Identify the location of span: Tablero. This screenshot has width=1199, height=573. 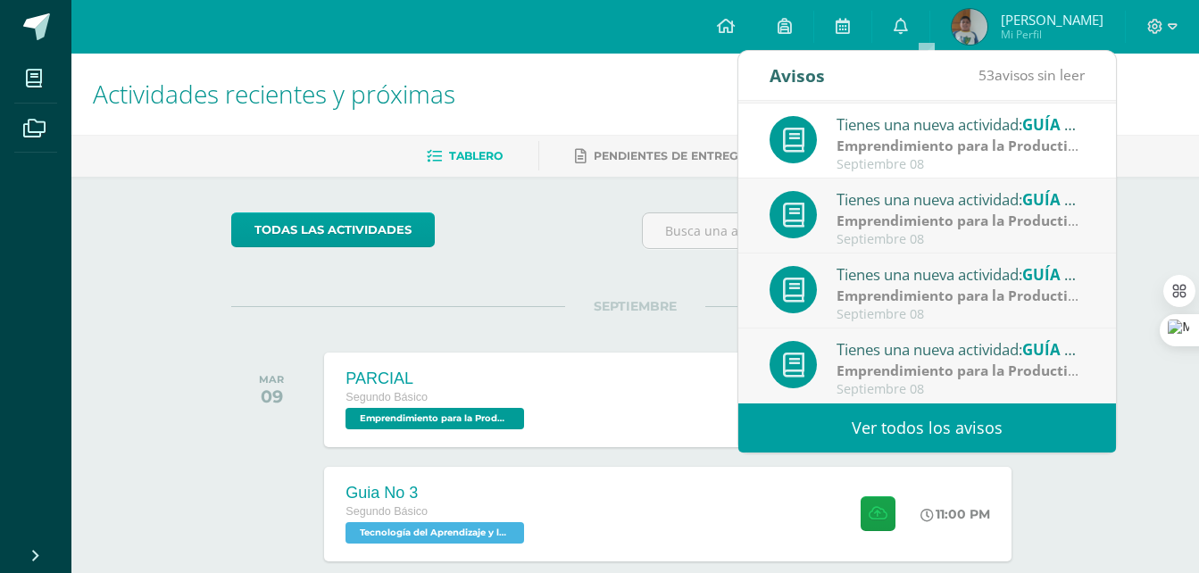
(476, 155).